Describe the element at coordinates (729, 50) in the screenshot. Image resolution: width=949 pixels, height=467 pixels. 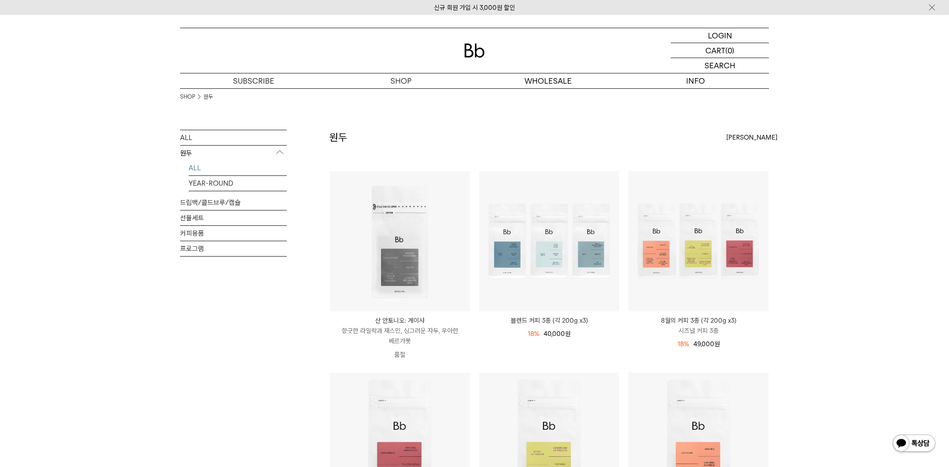
I see `p: (0)` at that location.